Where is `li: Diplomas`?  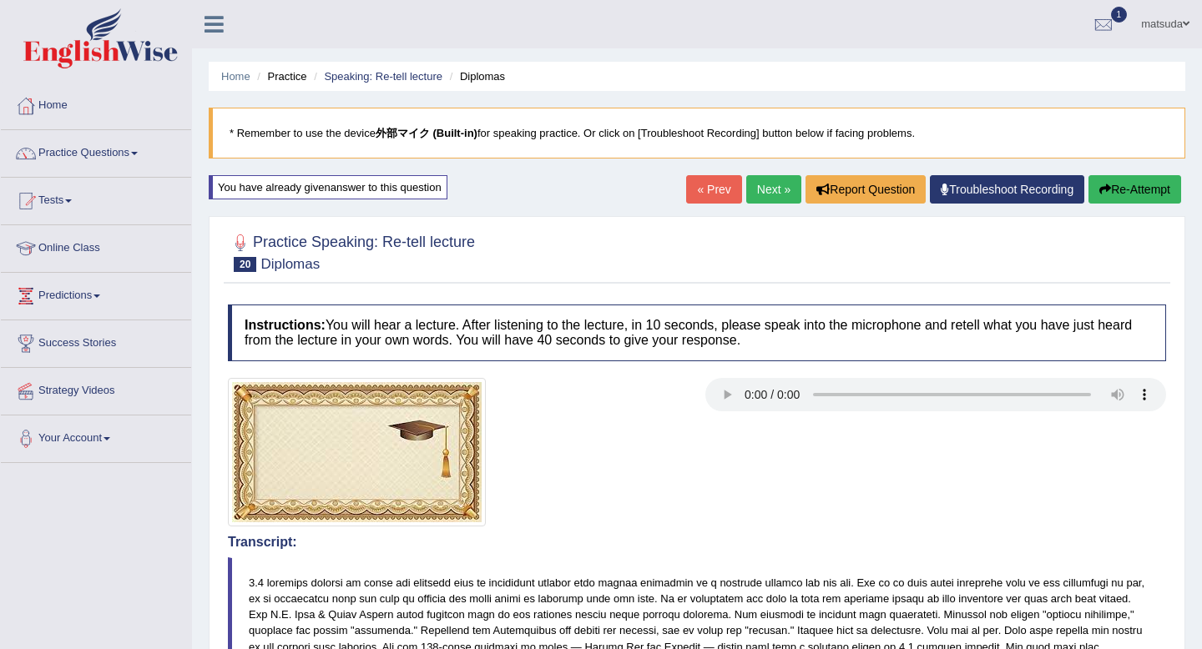 li: Diplomas is located at coordinates (475, 76).